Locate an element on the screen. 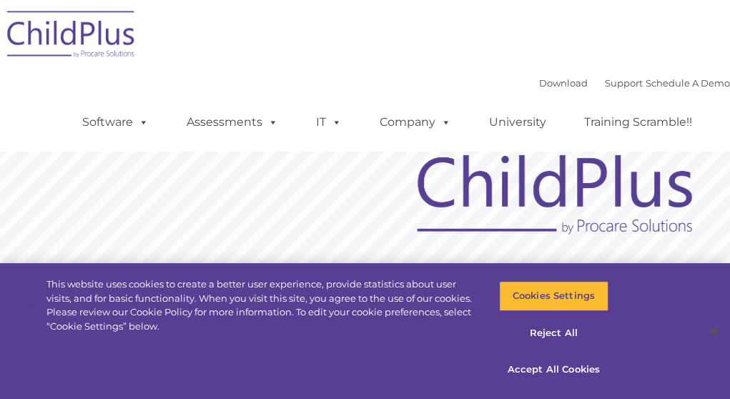 The width and height of the screenshot is (730, 399). div: This website uses cookies to create a better user experience, provide statistics about user visit... is located at coordinates (262, 305).